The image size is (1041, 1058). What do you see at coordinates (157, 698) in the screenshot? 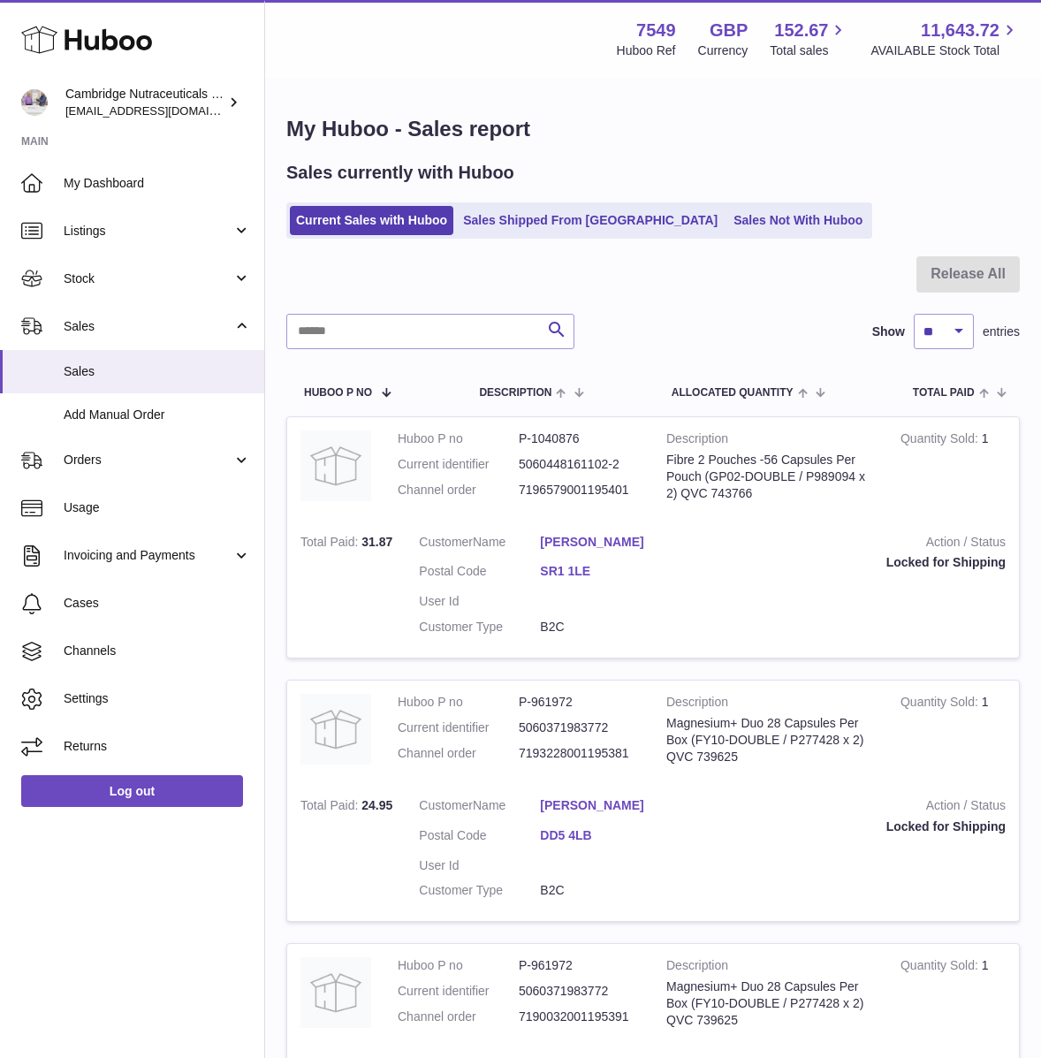
I see `span: Settings` at bounding box center [157, 698].